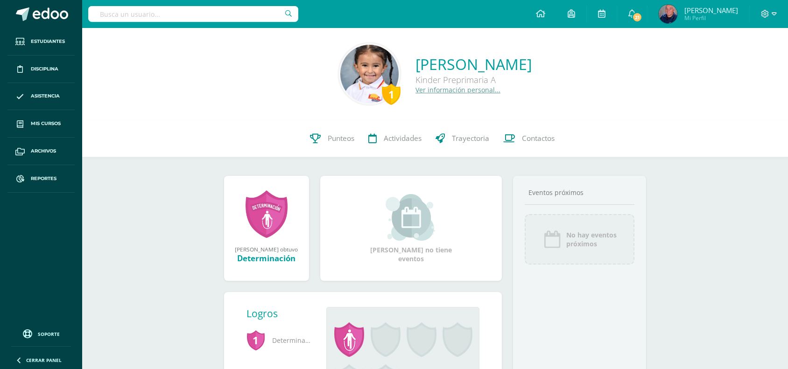 The height and width of the screenshot is (369, 788). I want to click on span: Estudiantes, so click(48, 42).